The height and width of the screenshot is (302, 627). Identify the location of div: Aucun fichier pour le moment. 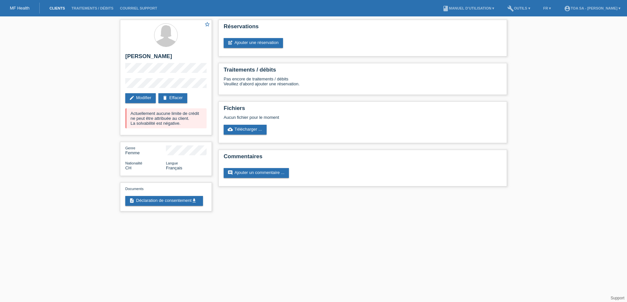
(324, 117).